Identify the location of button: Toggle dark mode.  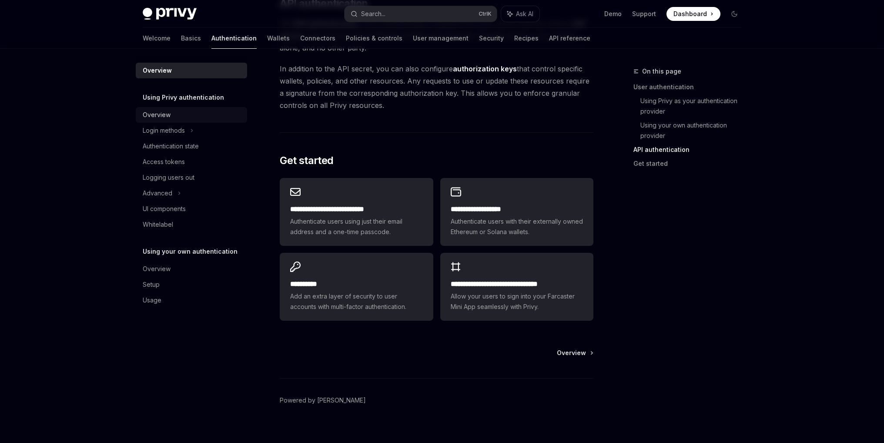
(734, 14).